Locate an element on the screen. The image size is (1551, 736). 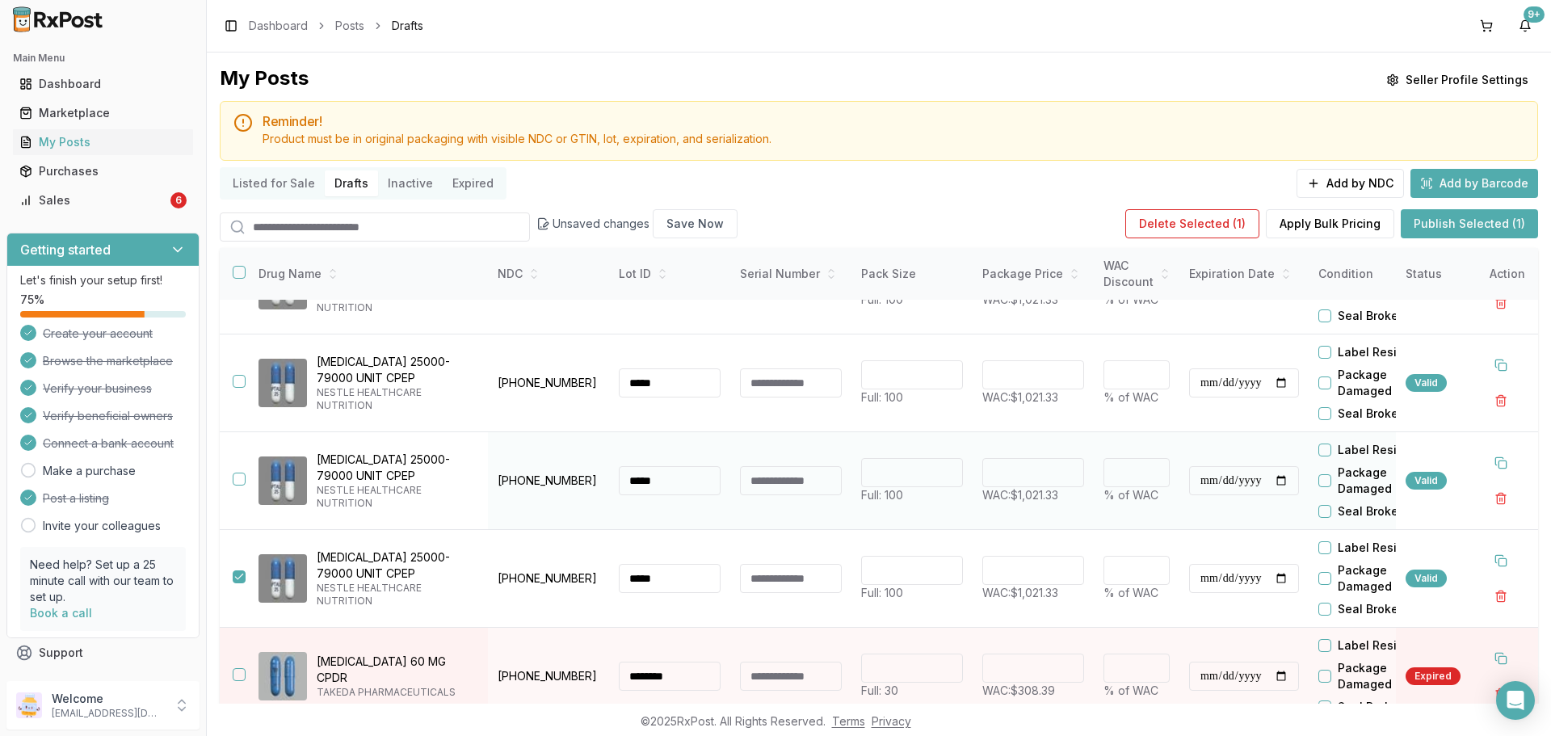
button: Drafts is located at coordinates (351, 183).